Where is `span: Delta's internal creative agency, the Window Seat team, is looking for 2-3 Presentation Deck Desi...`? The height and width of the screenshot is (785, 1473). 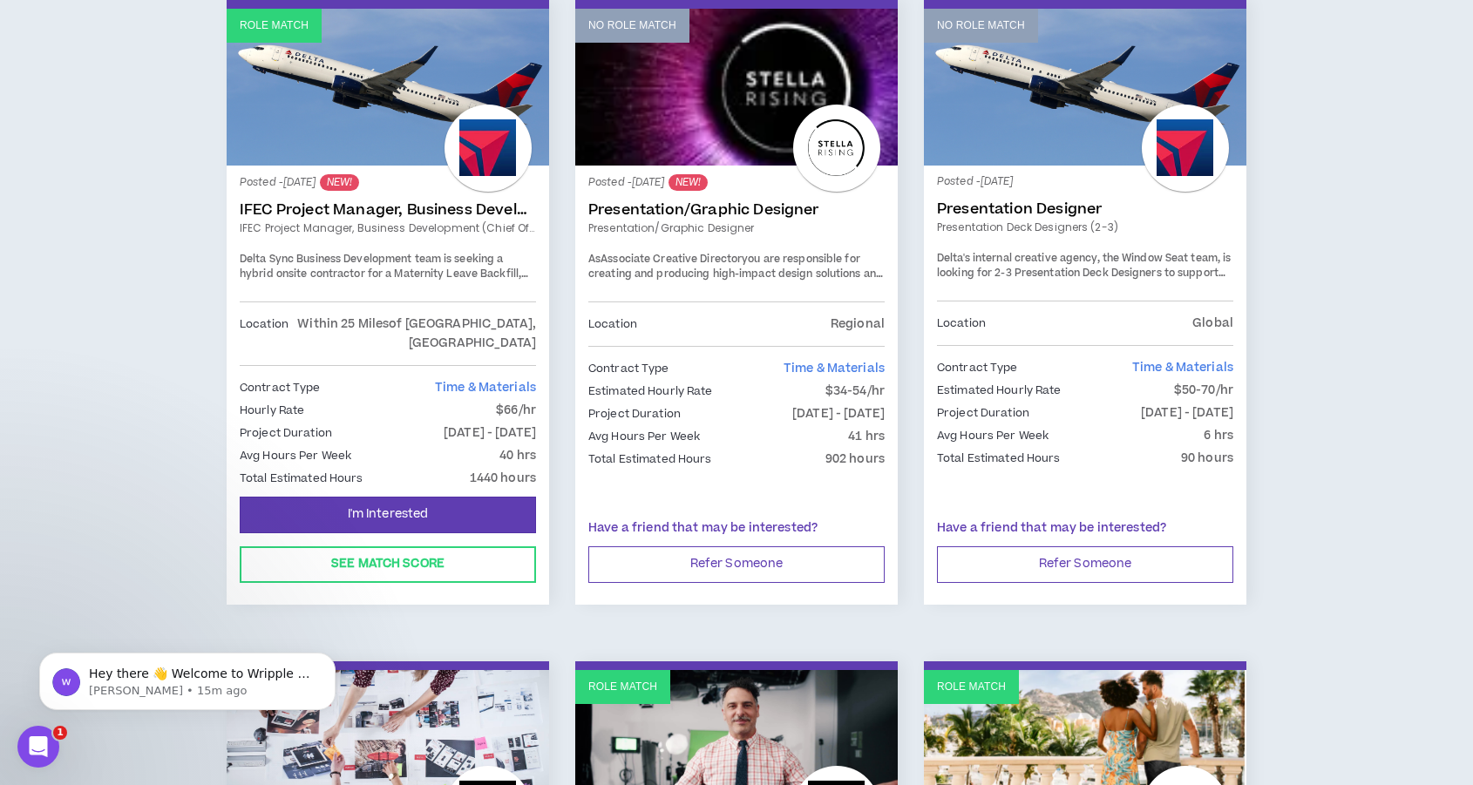 span: Delta's internal creative agency, the Window Seat team, is looking for 2-3 Presentation Deck Desi... is located at coordinates (1083, 282).